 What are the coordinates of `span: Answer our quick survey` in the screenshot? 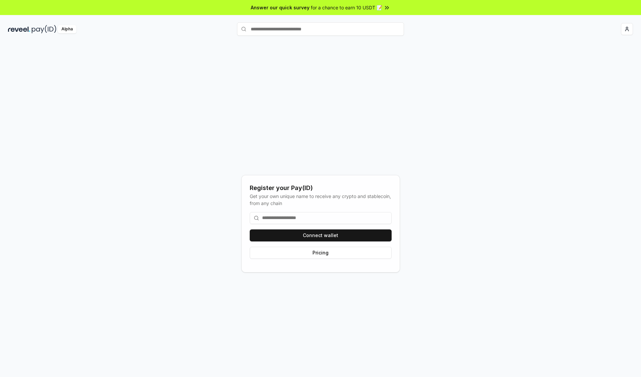 It's located at (280, 7).